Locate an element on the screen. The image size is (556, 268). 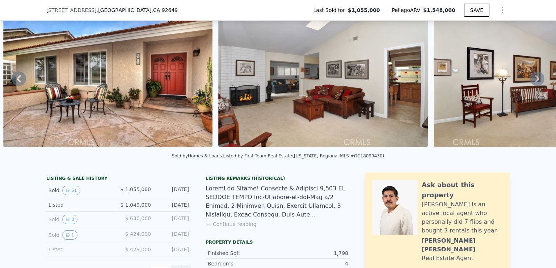
span: $ 1,055,000 is located at coordinates (135, 189).